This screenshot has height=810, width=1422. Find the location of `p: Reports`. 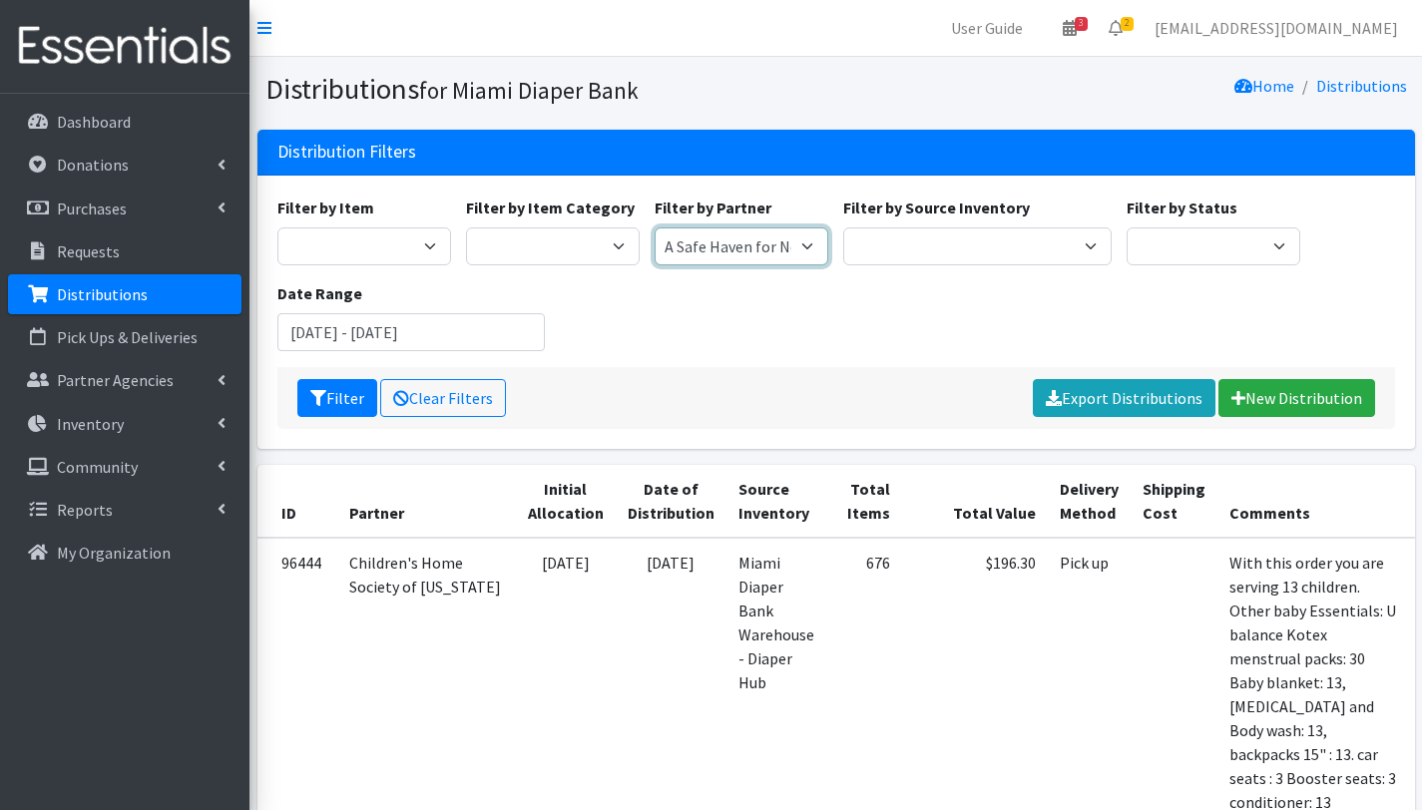

p: Reports is located at coordinates (85, 510).